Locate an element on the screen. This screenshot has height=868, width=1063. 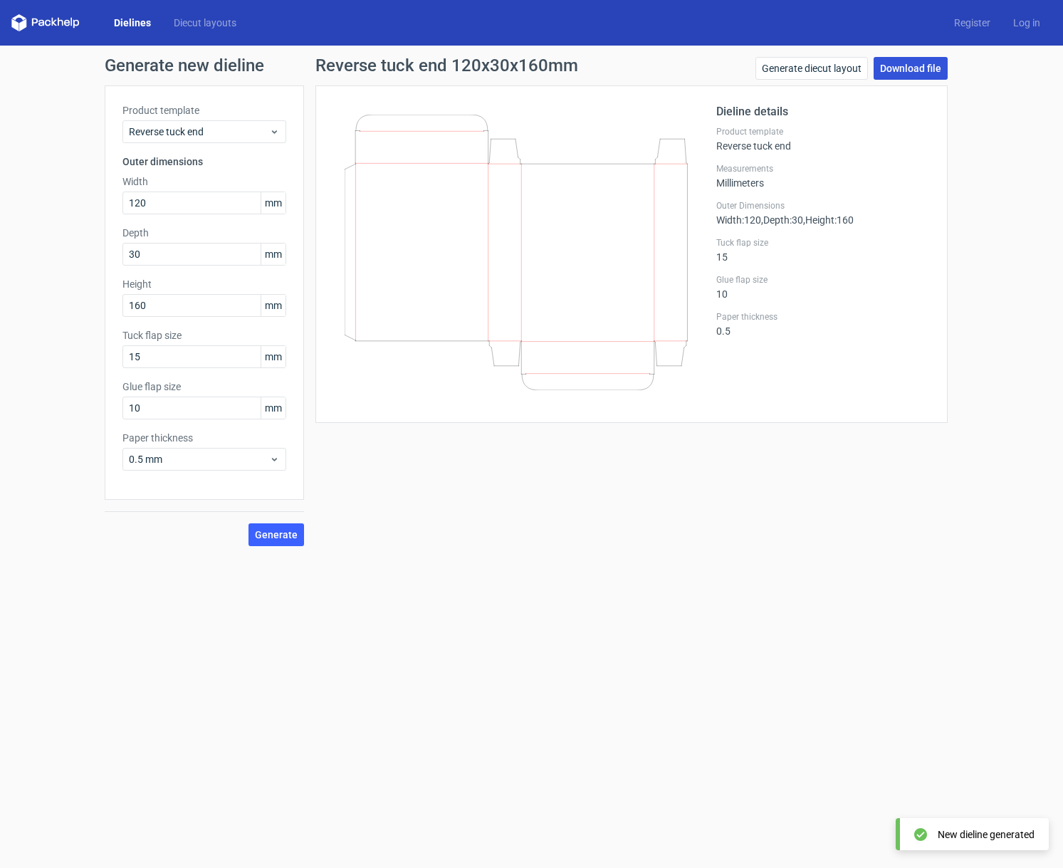
span: , Depth : 30 is located at coordinates (782, 220).